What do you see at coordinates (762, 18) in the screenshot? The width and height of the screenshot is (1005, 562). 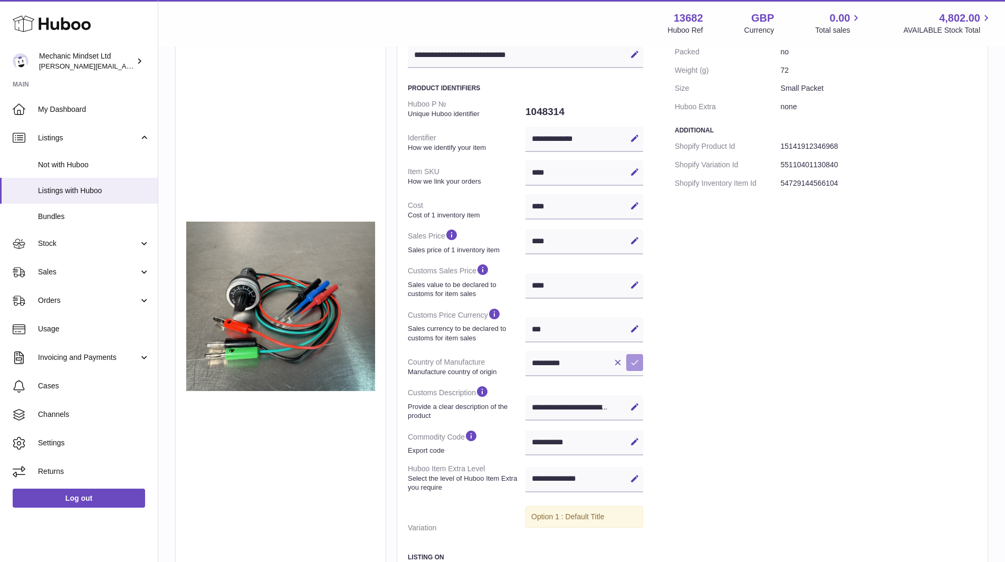 I see `strong: GBP` at bounding box center [762, 18].